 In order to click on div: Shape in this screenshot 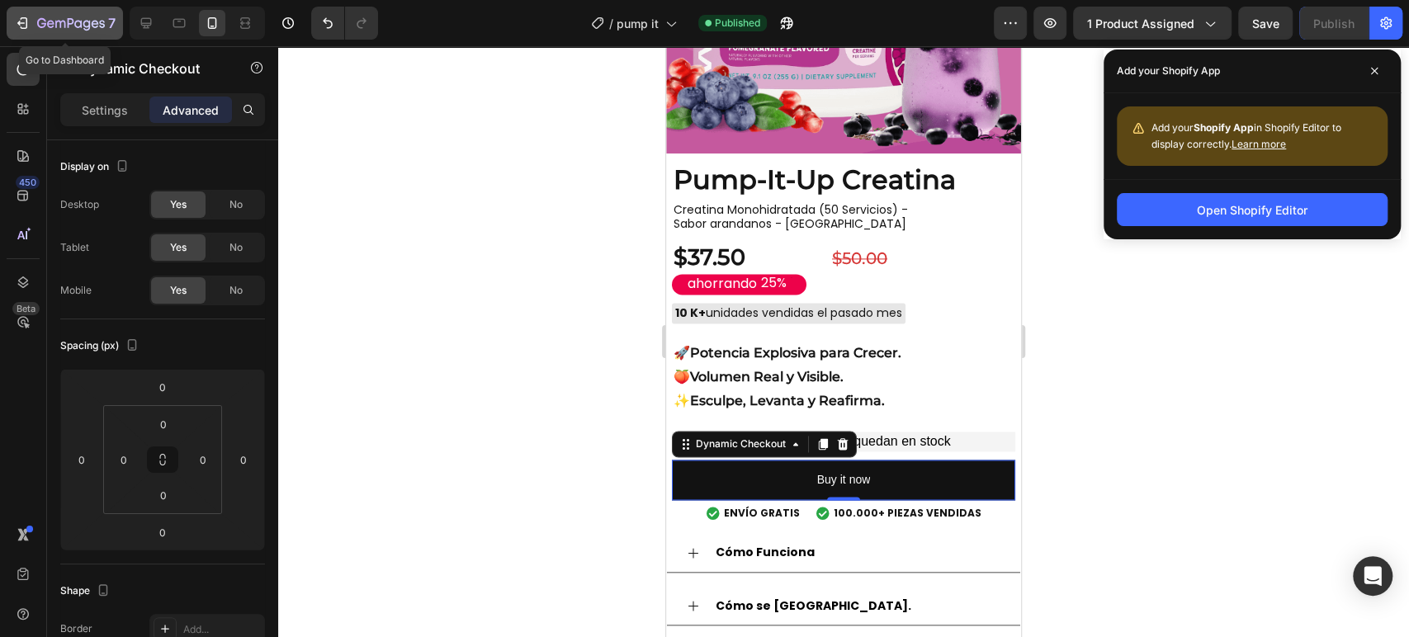, I will do `click(87, 591)`.